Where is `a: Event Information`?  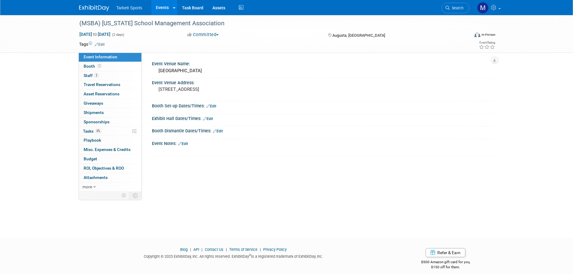
a: Event Information is located at coordinates (110, 57).